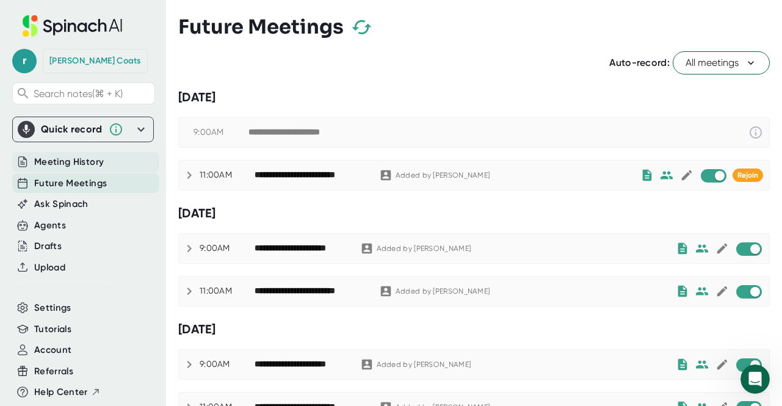 The image size is (782, 406). What do you see at coordinates (721, 63) in the screenshot?
I see `span: All meetings` at bounding box center [721, 63].